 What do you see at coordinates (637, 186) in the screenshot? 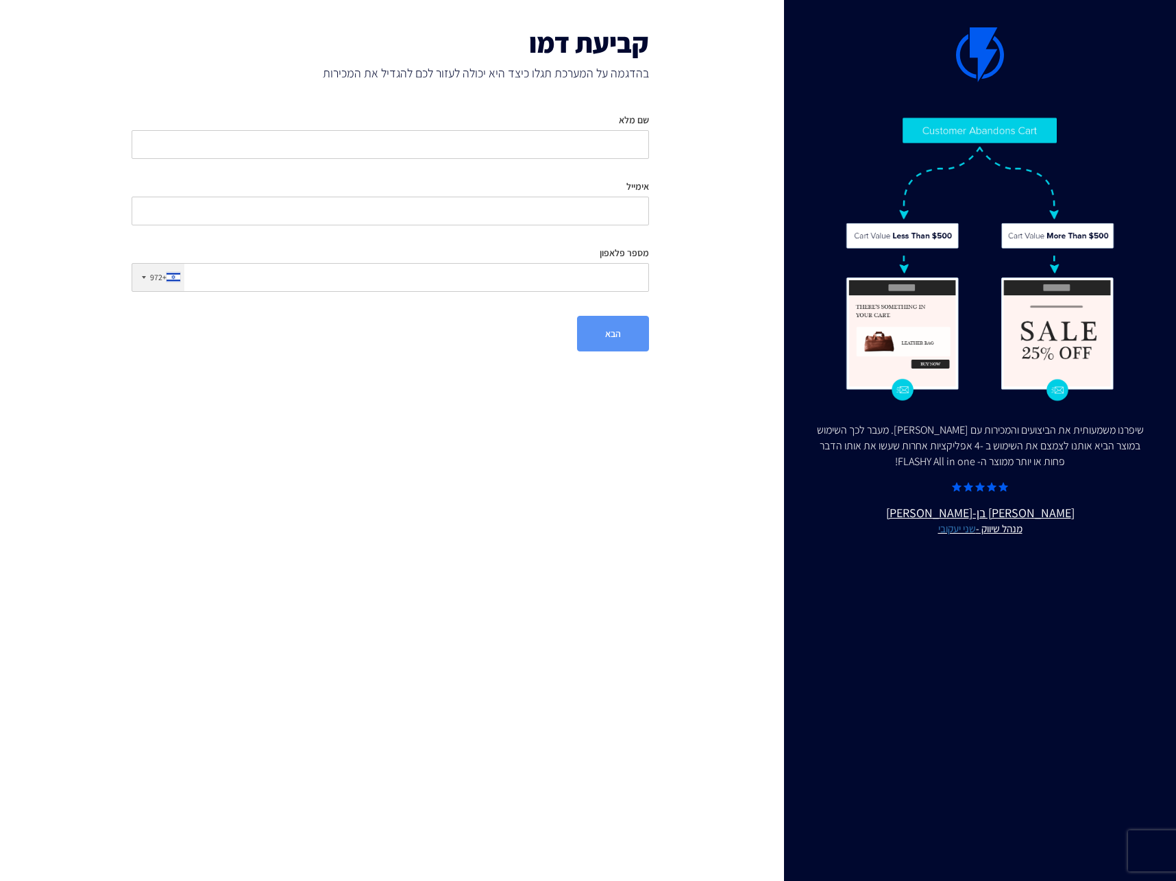
I see `label: אימייל` at bounding box center [637, 186].